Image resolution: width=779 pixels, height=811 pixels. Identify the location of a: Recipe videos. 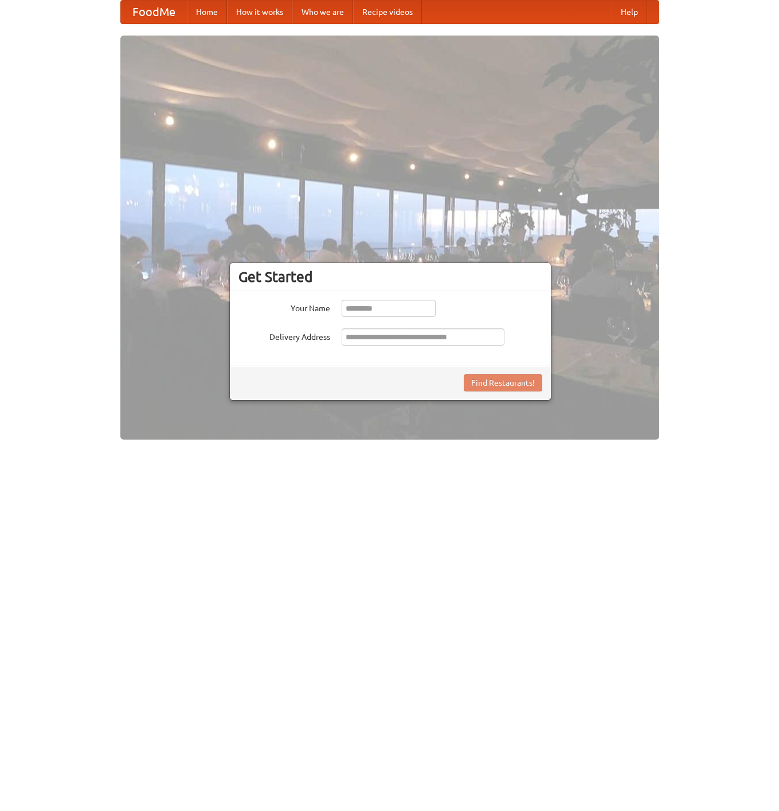
(388, 12).